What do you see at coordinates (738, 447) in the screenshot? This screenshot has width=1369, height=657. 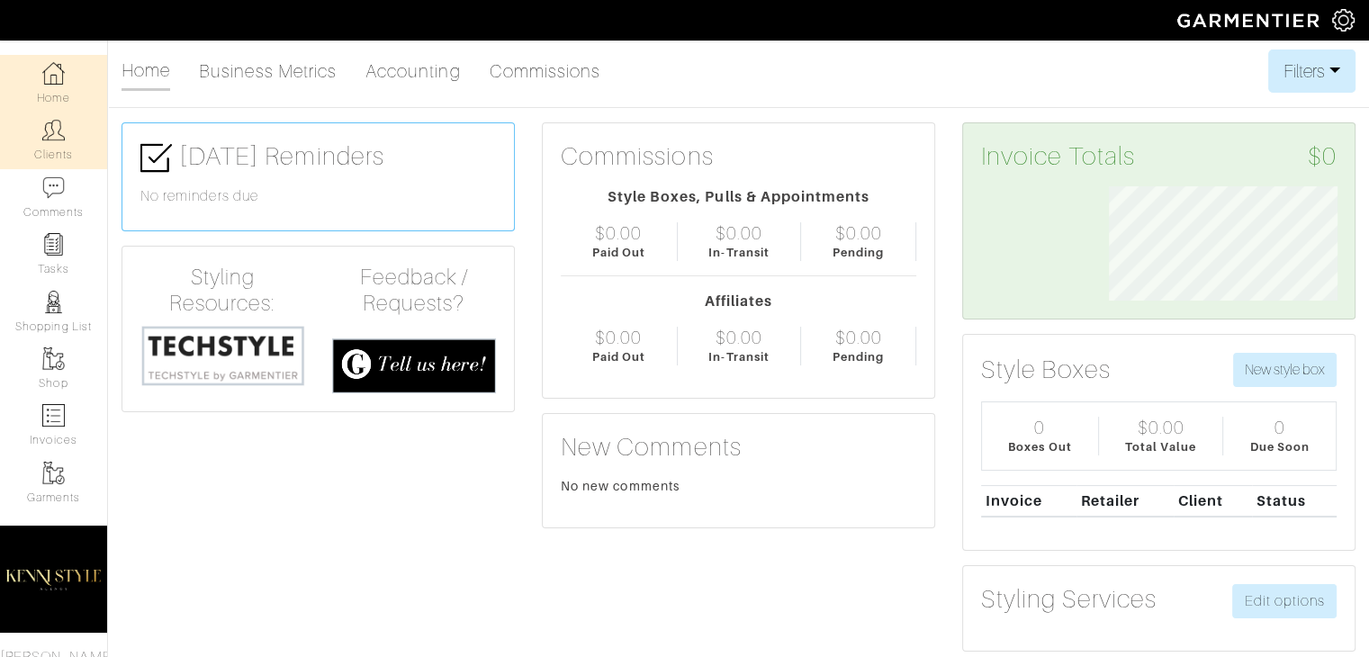 I see `h3: New Comments` at bounding box center [738, 447].